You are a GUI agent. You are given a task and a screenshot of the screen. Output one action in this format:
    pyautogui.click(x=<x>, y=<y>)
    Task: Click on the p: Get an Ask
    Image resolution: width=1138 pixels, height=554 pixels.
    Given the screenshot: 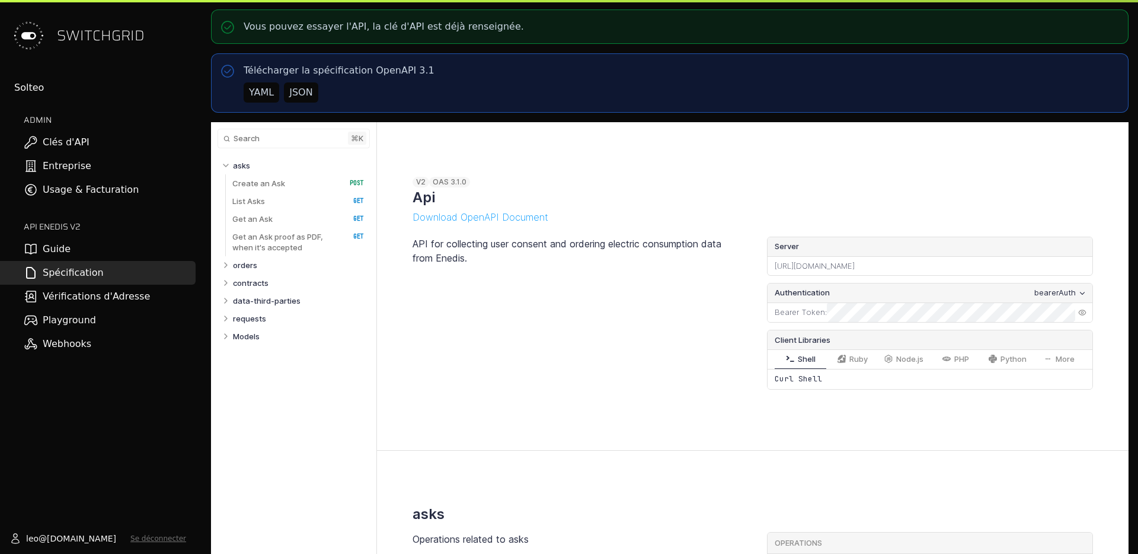 What is the action you would take?
    pyautogui.click(x=252, y=219)
    